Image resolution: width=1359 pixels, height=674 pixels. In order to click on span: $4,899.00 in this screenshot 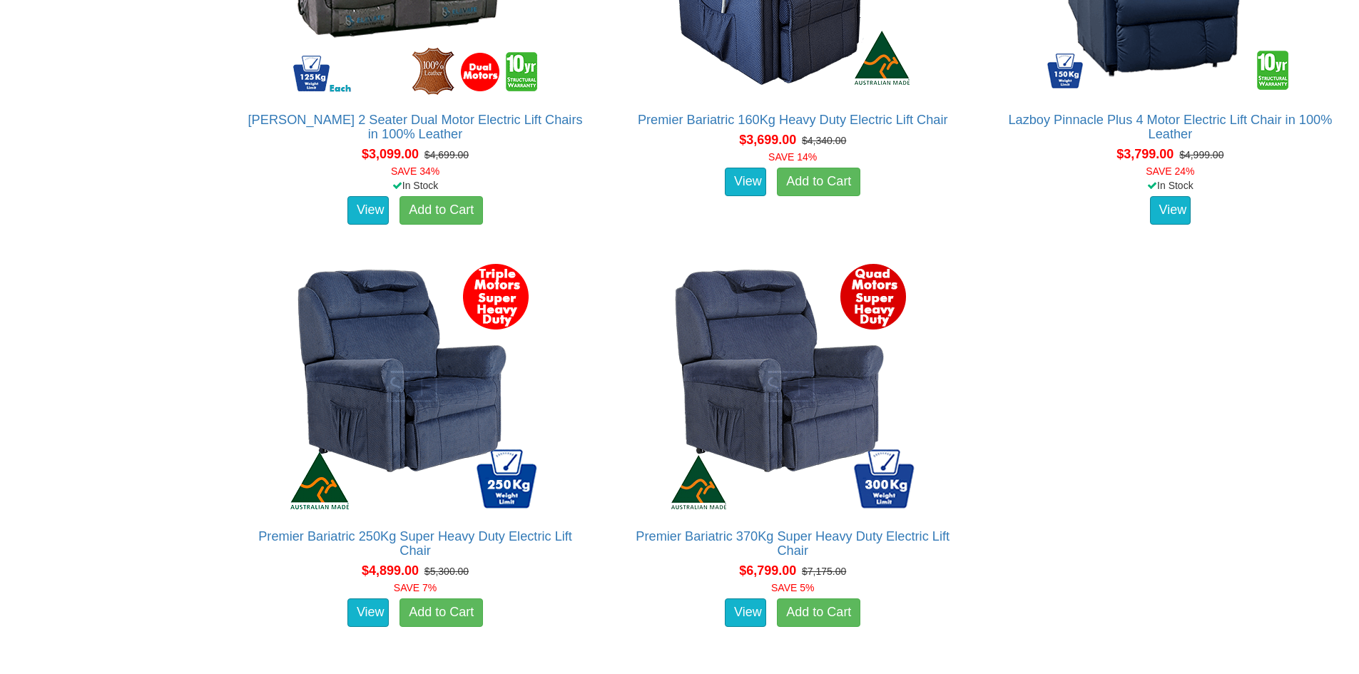, I will do `click(390, 571)`.